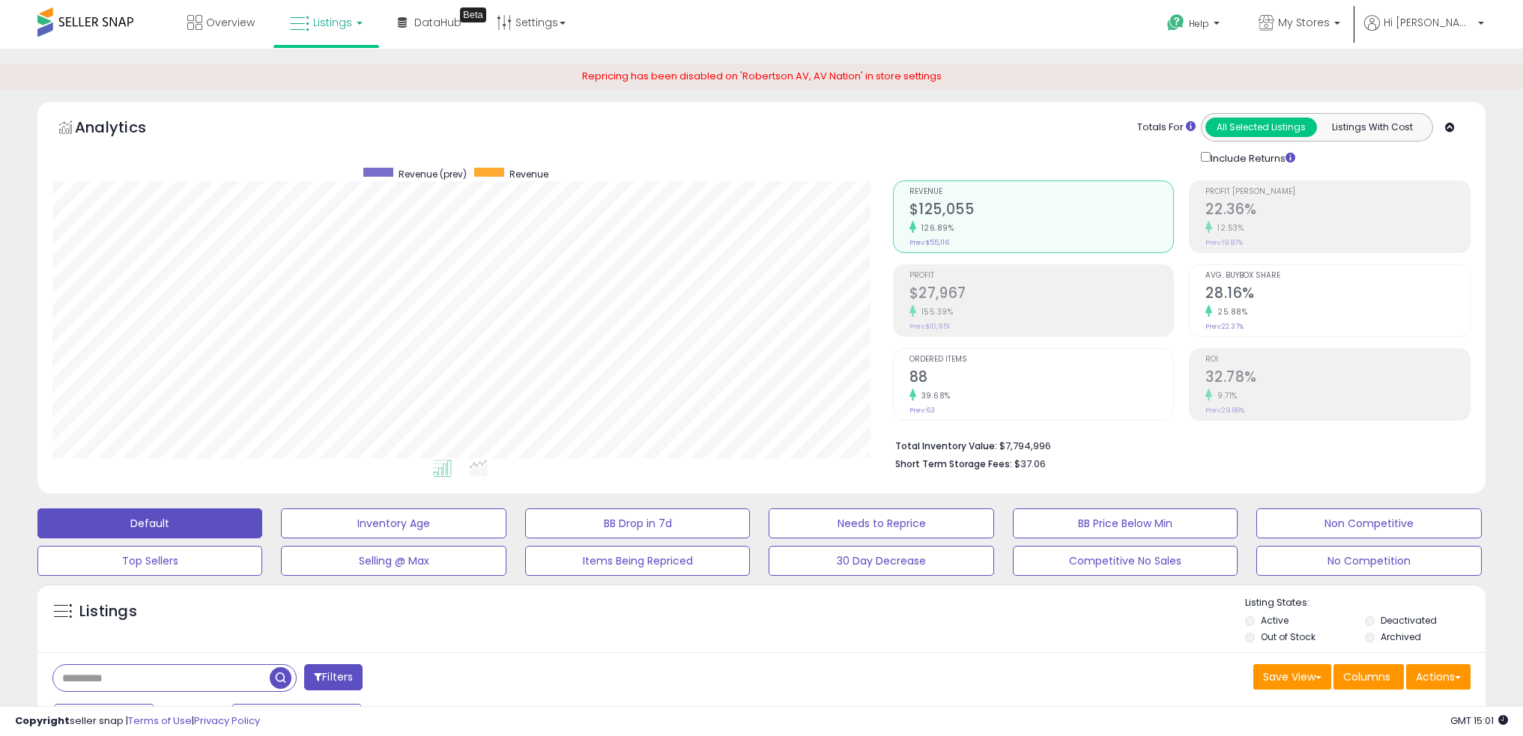 The image size is (1523, 736). I want to click on span: ROI, so click(1337, 359).